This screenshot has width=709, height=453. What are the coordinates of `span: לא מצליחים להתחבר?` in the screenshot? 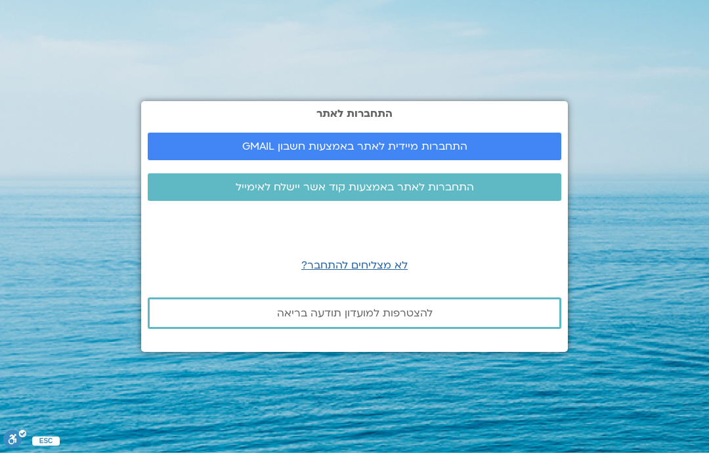 It's located at (354, 265).